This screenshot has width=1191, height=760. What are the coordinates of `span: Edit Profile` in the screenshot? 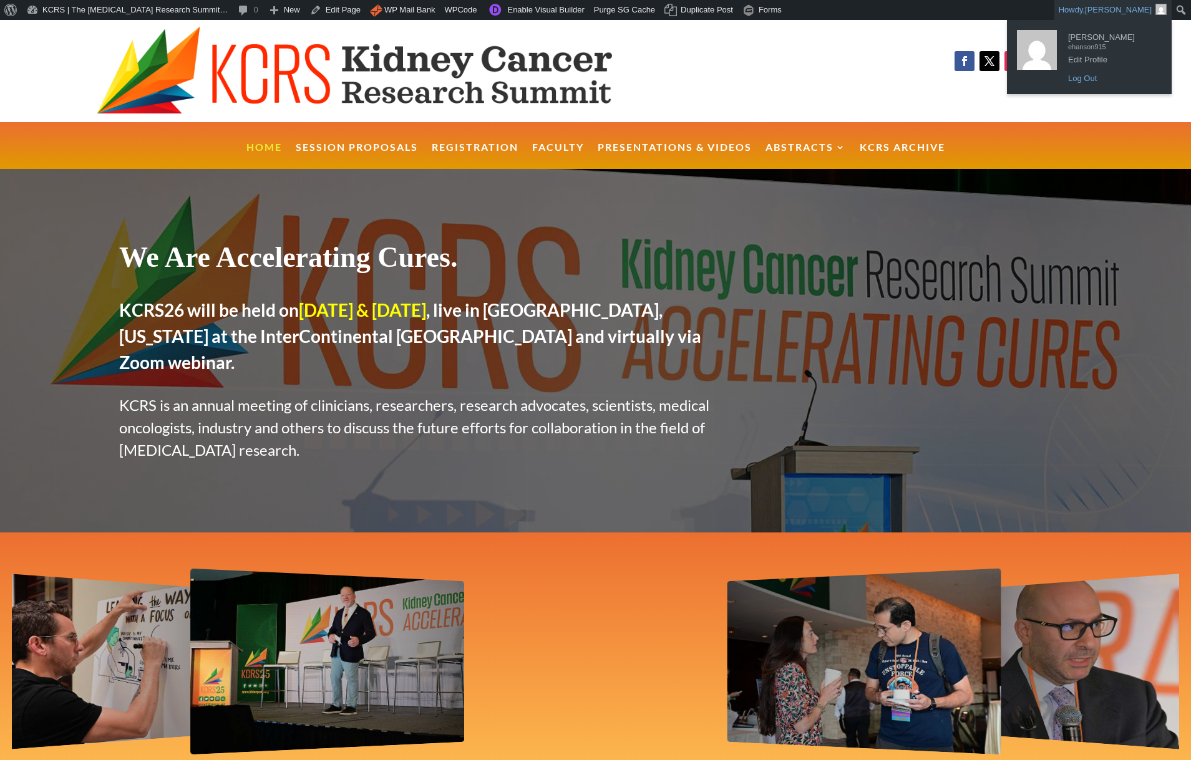 It's located at (1111, 56).